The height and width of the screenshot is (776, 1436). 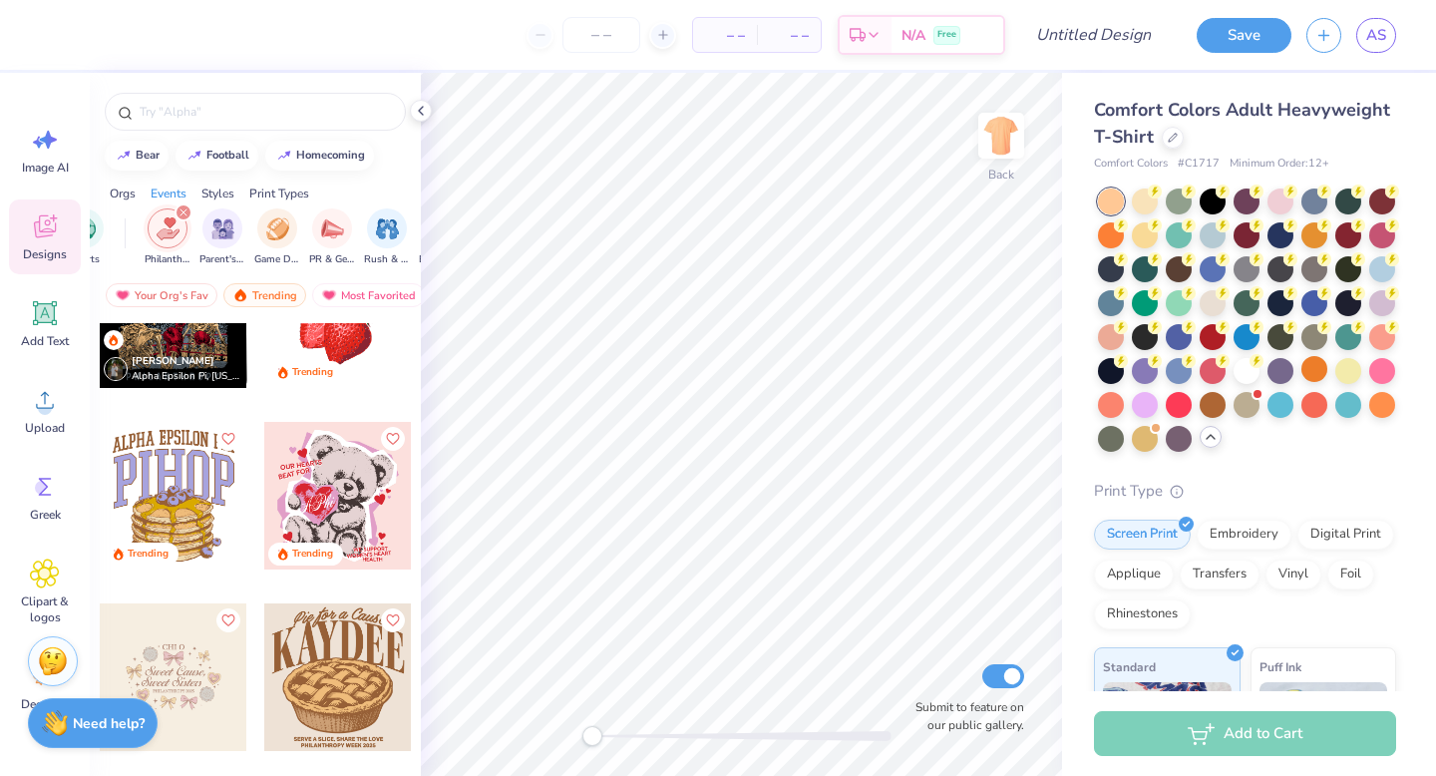 I want to click on span: Game Day, so click(x=277, y=259).